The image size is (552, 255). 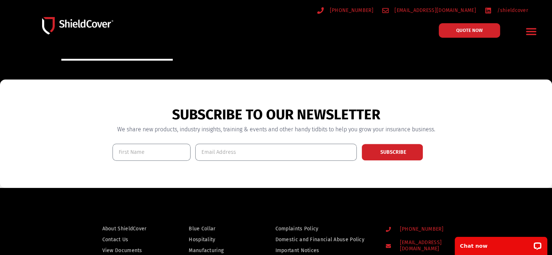 I want to click on span: QUOTE NOW, so click(x=469, y=30).